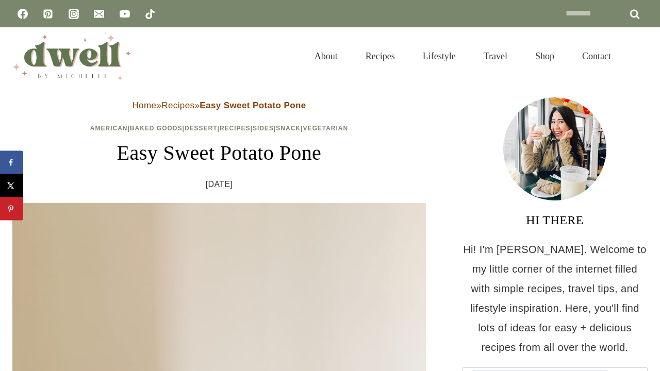 The image size is (660, 371). What do you see at coordinates (156, 128) in the screenshot?
I see `a: Baked Goods` at bounding box center [156, 128].